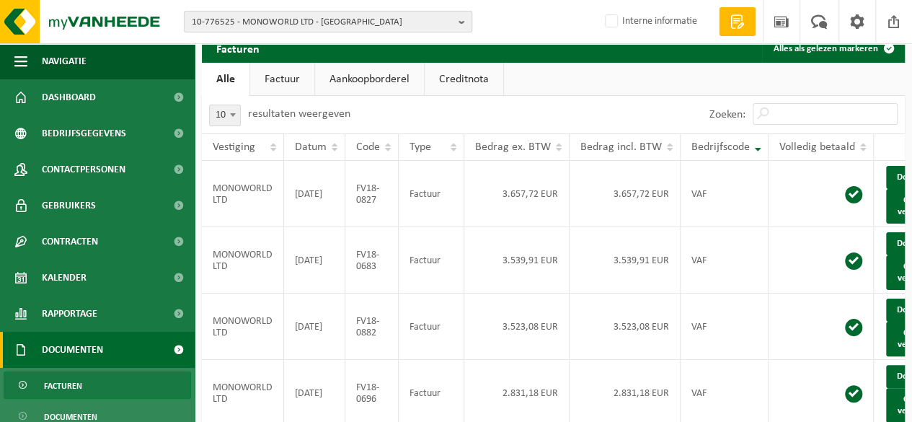 The image size is (912, 422). Describe the element at coordinates (372, 260) in the screenshot. I see `td: FV18-0683` at that location.